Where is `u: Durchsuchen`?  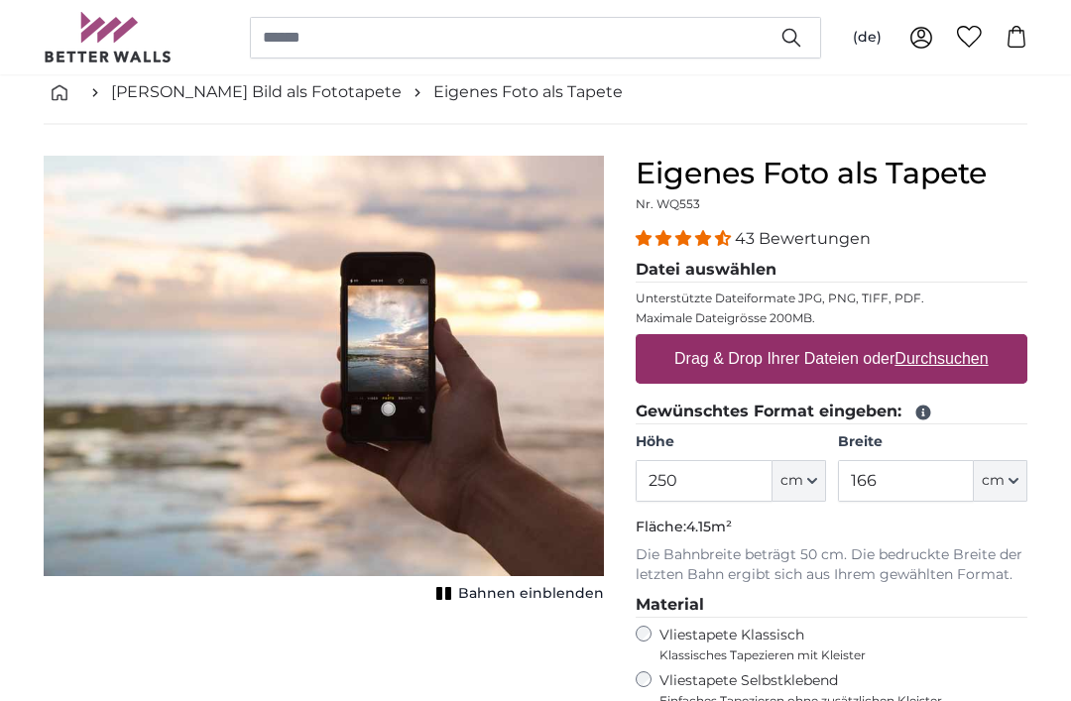 u: Durchsuchen is located at coordinates (942, 359).